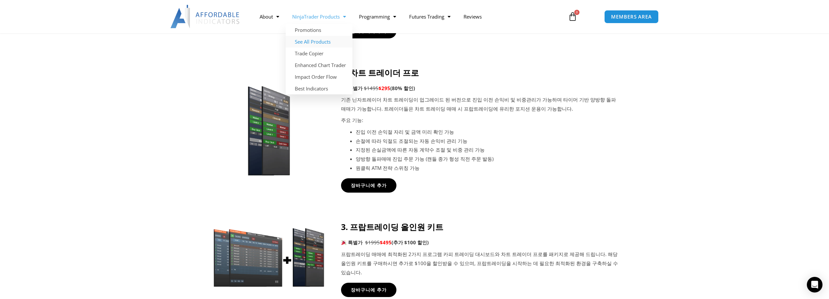 This screenshot has width=829, height=299. I want to click on a: Promotions, so click(319, 30).